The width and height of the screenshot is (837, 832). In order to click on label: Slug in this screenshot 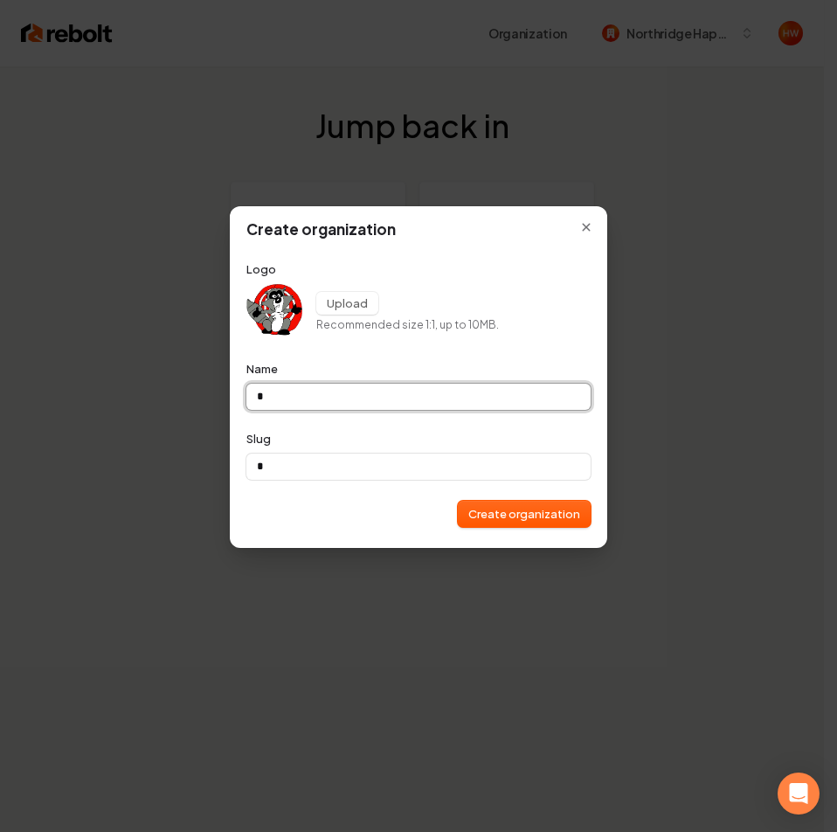, I will do `click(259, 439)`.